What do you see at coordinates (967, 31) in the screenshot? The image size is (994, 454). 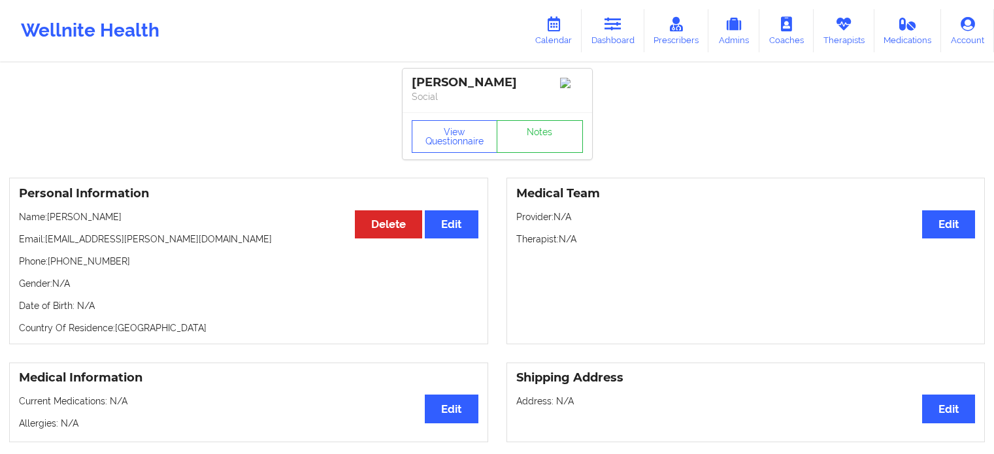 I see `a: Account` at bounding box center [967, 31].